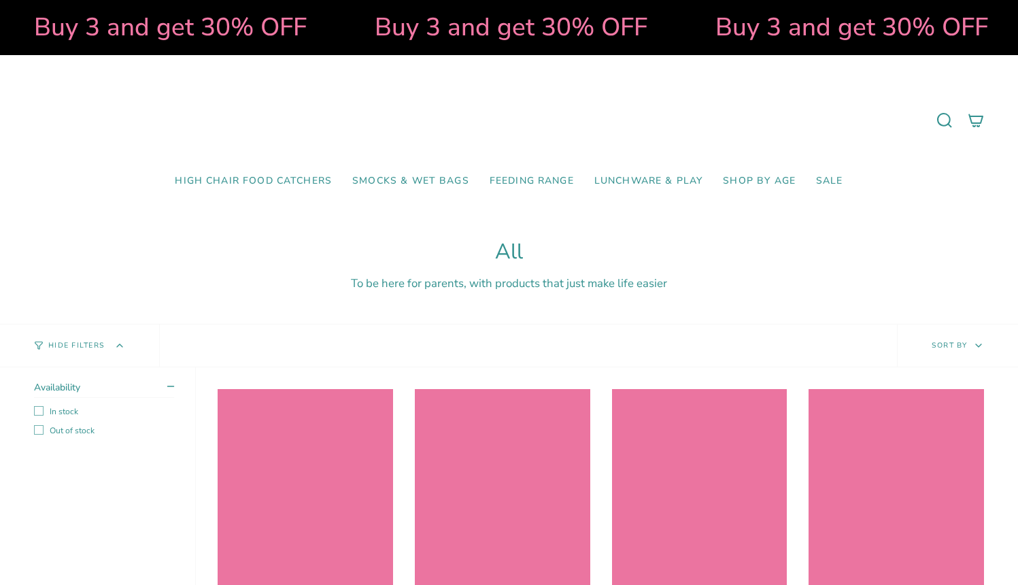 The image size is (1018, 585). I want to click on span: Hide Filters, so click(76, 345).